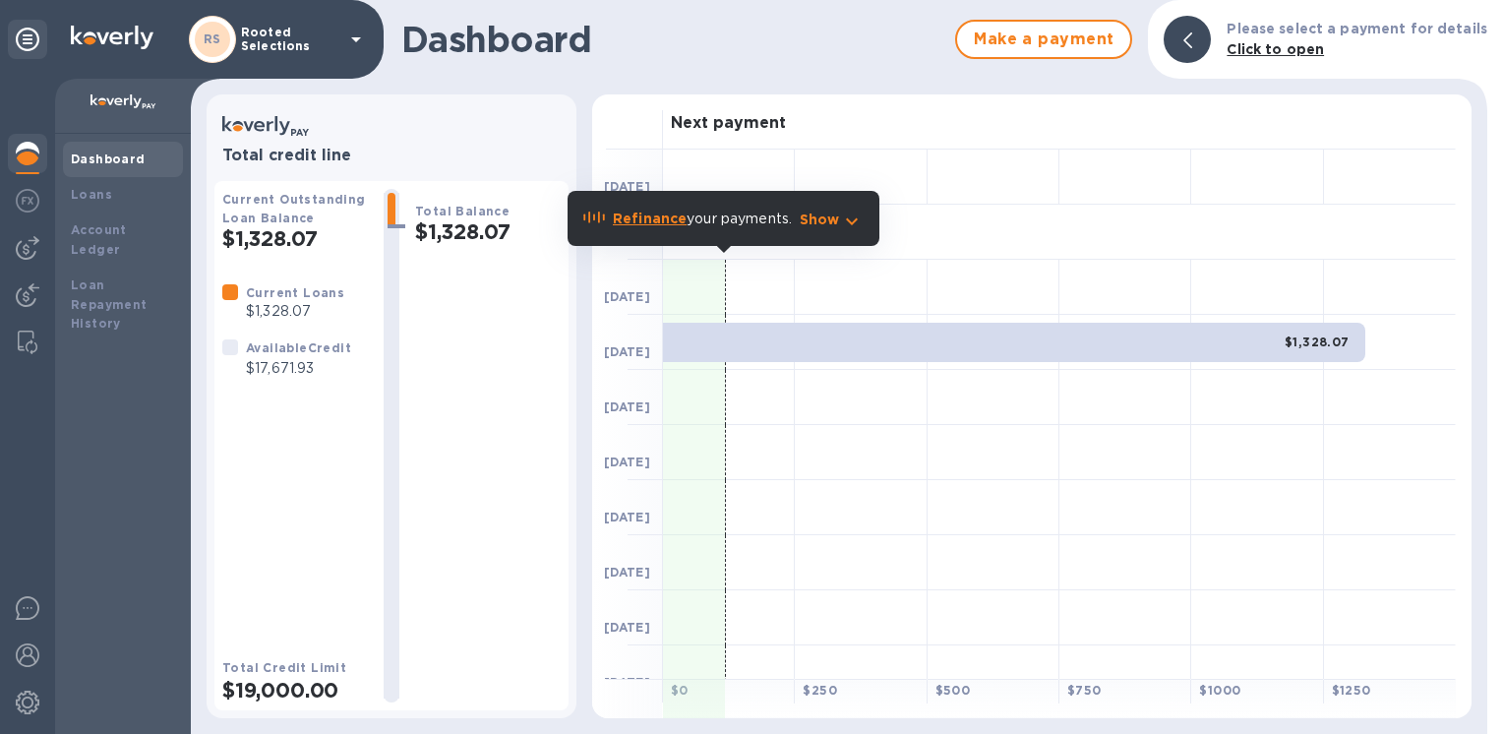 Image resolution: width=1503 pixels, height=734 pixels. I want to click on p: $17,671.93, so click(298, 368).